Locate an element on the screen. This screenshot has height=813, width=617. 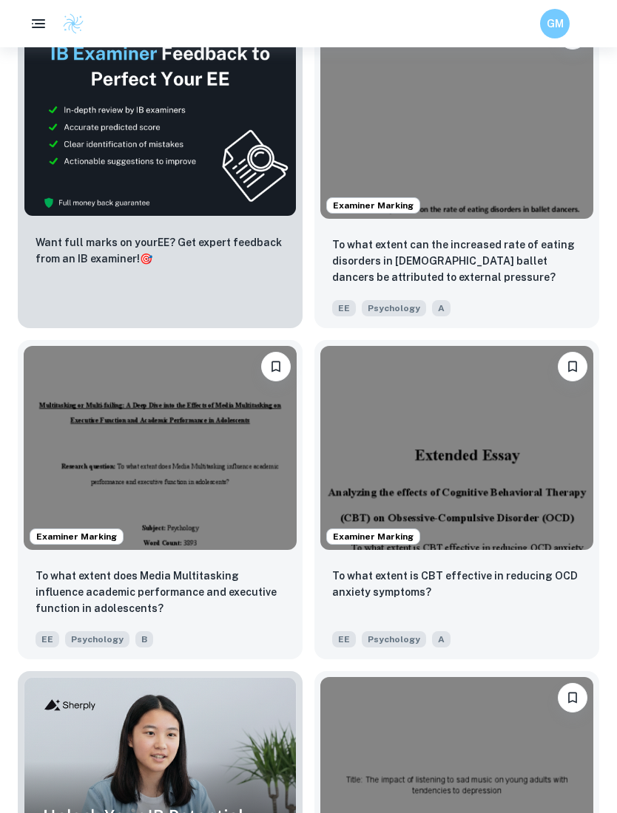
p: To what extent does Media Multitasking influence academic performance and executive function in a... is located at coordinates (160, 592).